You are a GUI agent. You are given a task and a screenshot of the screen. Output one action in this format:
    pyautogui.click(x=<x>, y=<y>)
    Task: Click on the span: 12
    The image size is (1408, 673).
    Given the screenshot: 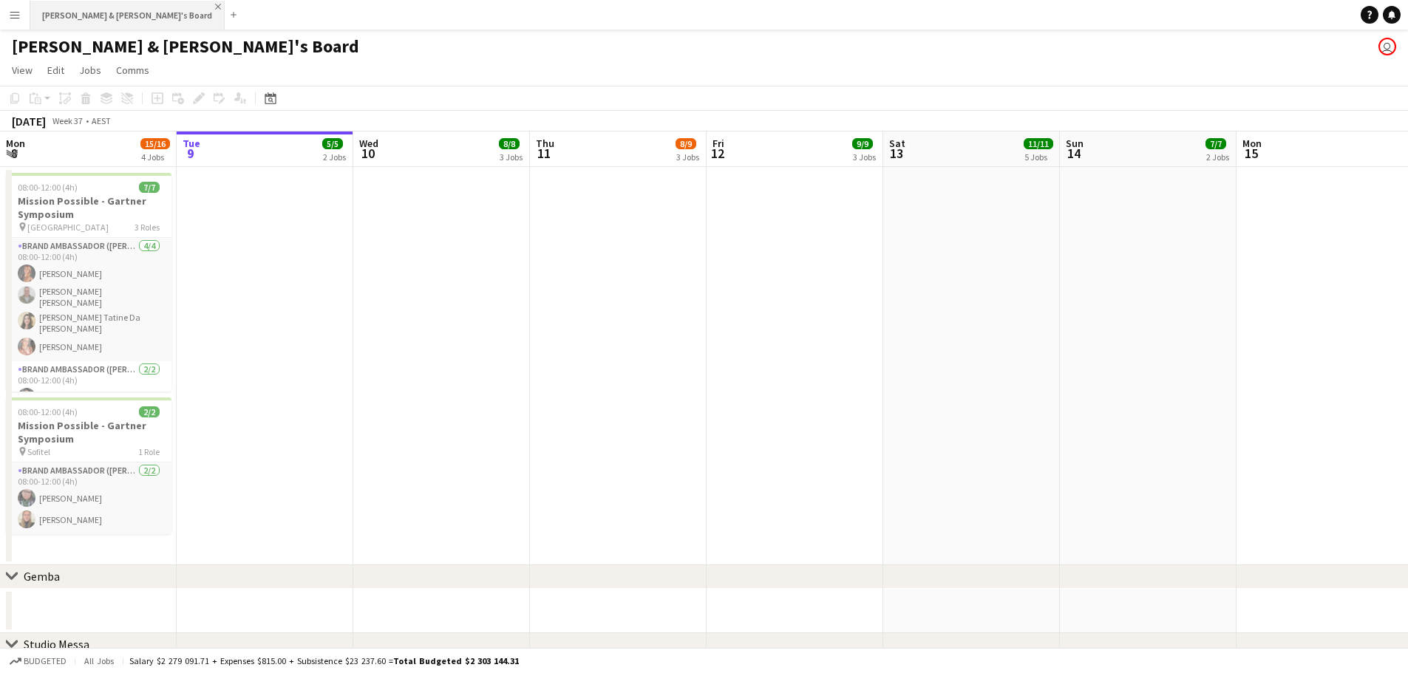 What is the action you would take?
    pyautogui.click(x=717, y=153)
    